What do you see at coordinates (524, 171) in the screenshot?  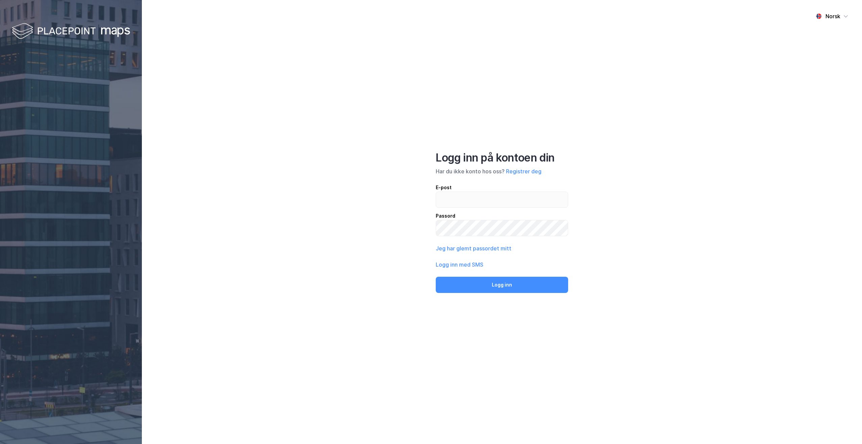 I see `button: Registrer deg` at bounding box center [524, 171].